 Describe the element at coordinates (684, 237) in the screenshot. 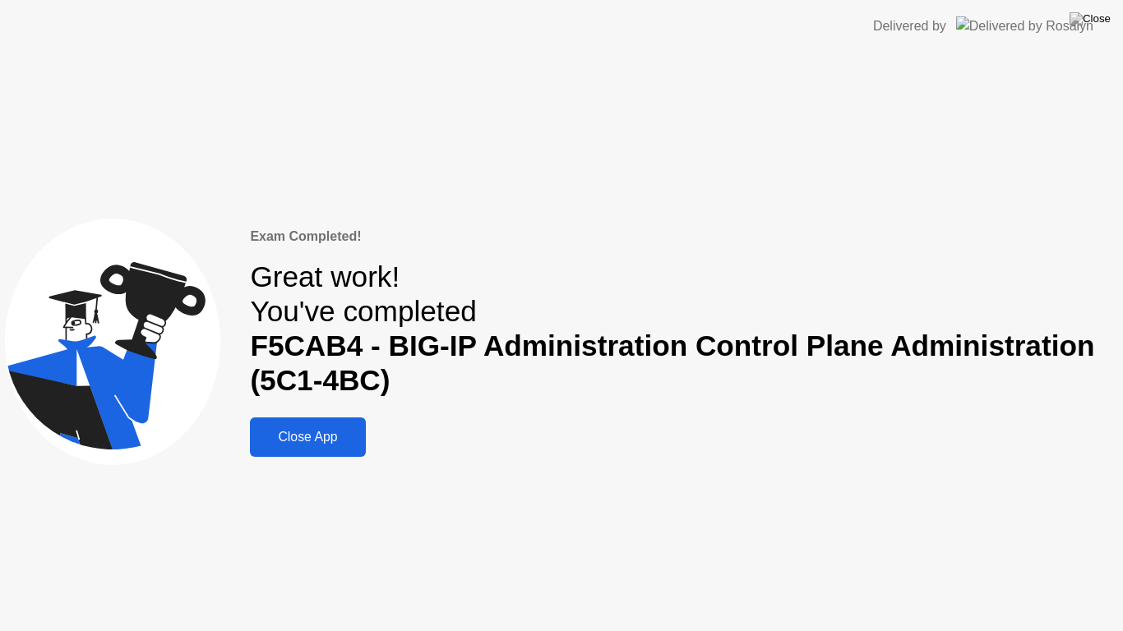

I see `div: Exam Completed!` at that location.